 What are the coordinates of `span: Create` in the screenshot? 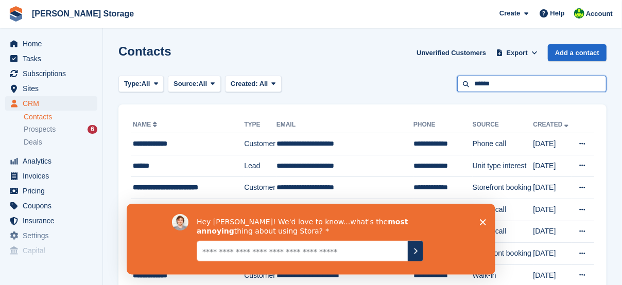 It's located at (510, 13).